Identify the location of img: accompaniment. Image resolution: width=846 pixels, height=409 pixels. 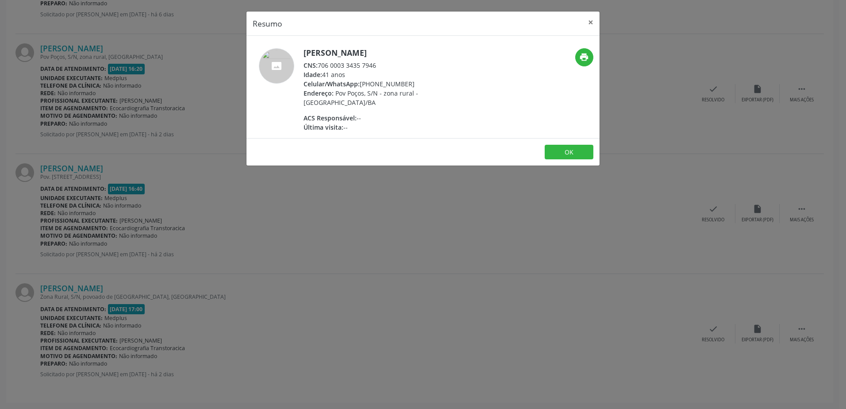
(276, 66).